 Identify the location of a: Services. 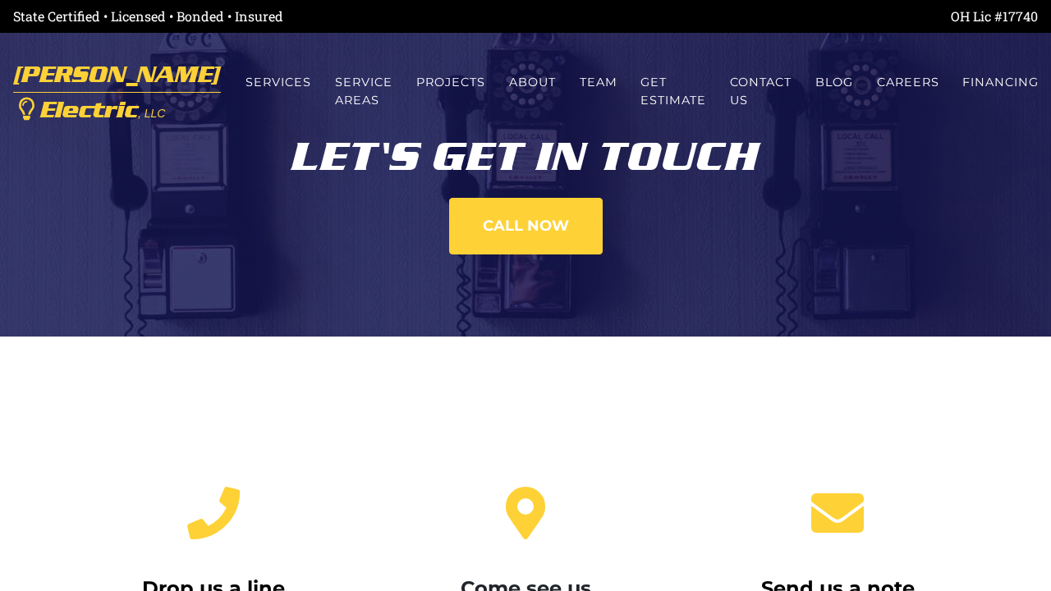
(278, 82).